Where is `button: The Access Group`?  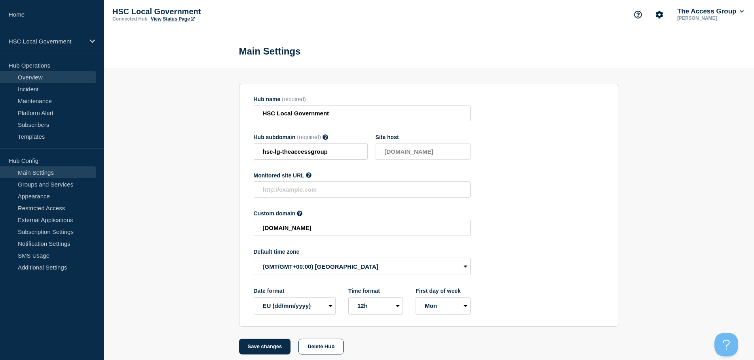 button: The Access Group is located at coordinates (710, 11).